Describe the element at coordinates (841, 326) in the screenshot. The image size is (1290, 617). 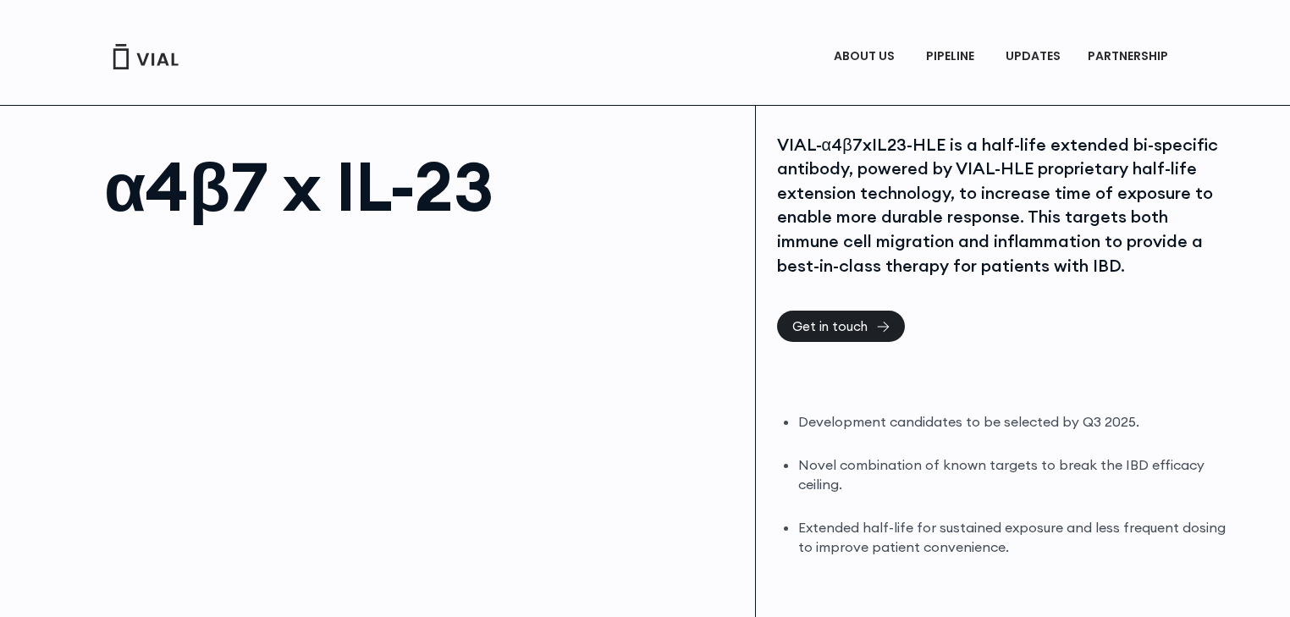
I see `a: Get in touch` at that location.